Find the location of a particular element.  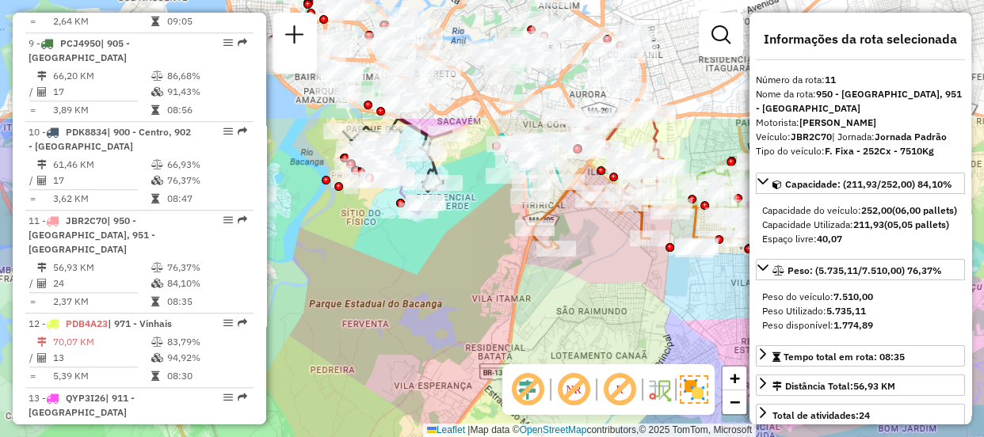

td: 86,68% is located at coordinates (206, 76).